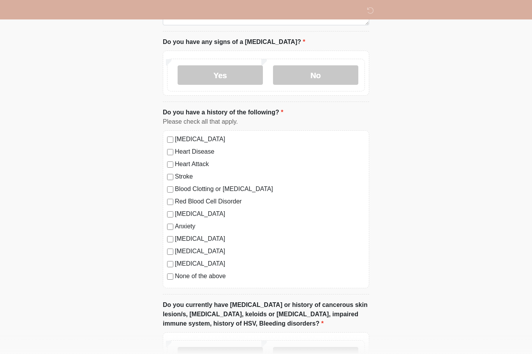 The height and width of the screenshot is (354, 532). What do you see at coordinates (266, 122) in the screenshot?
I see `div: Please check all that apply.` at bounding box center [266, 122].